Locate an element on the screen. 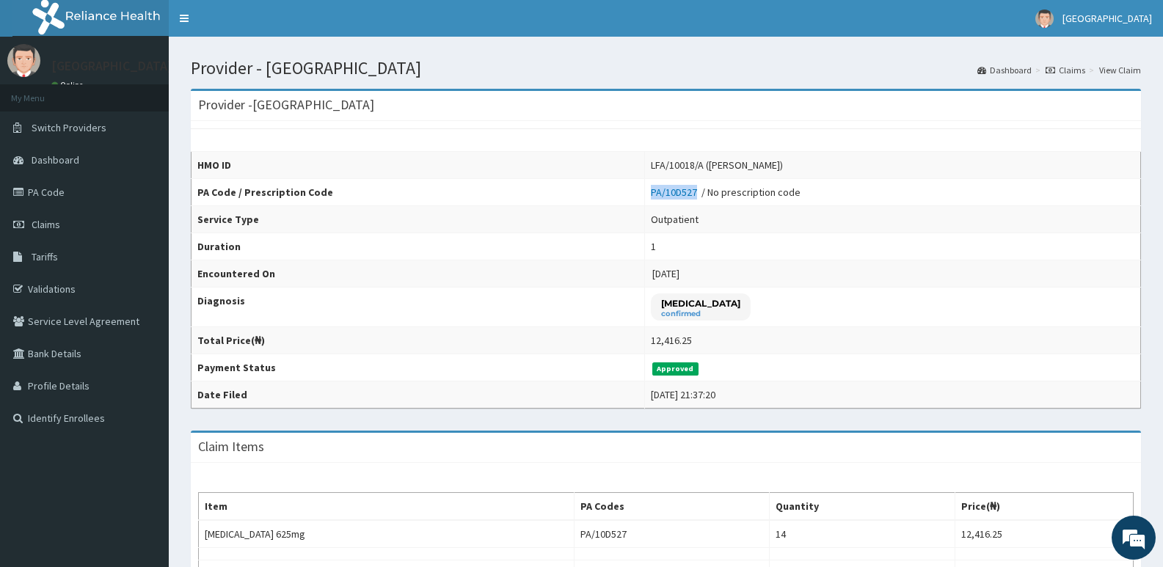  span: Dashboard is located at coordinates (55, 160).